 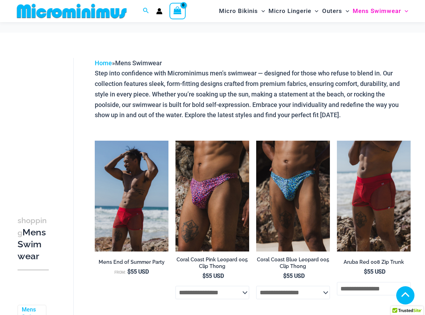 What do you see at coordinates (146, 11) in the screenshot?
I see `a: Search icon link` at bounding box center [146, 11].